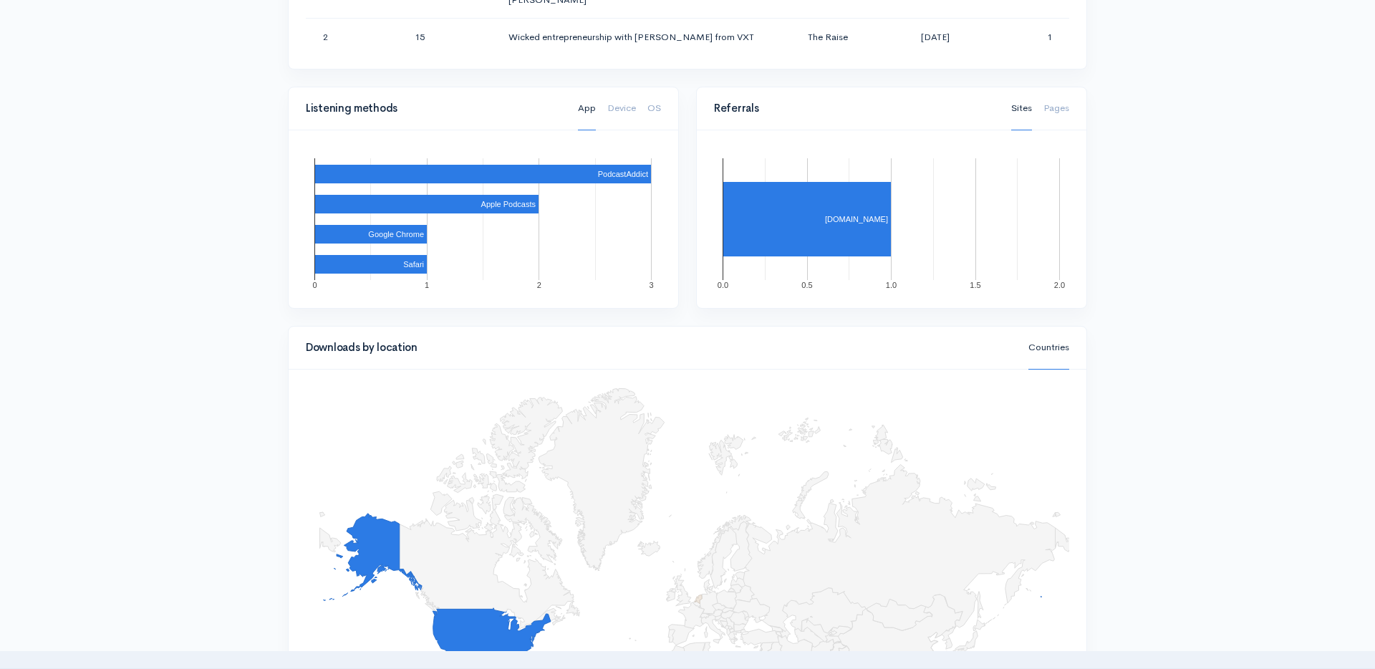 This screenshot has width=1375, height=669. Describe the element at coordinates (975, 285) in the screenshot. I see `text: 1.5` at that location.